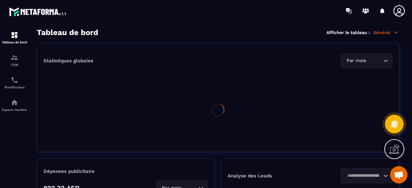  I want to click on span: Par mois, so click(356, 61).